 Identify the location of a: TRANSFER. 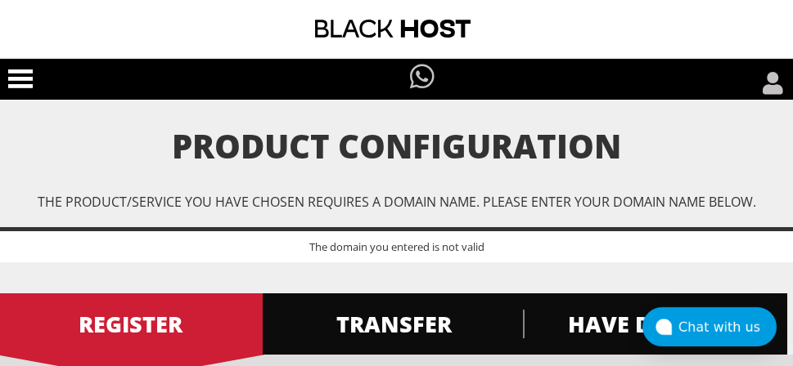
(393, 324).